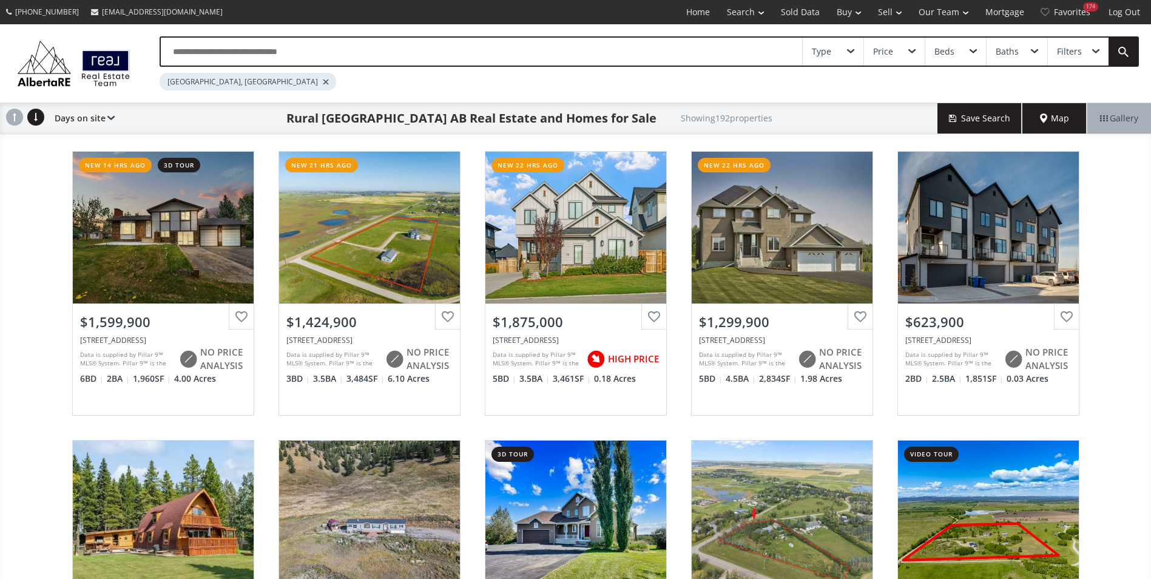 The height and width of the screenshot is (579, 1151). What do you see at coordinates (195, 378) in the screenshot?
I see `span: 4.00 Acres` at bounding box center [195, 378].